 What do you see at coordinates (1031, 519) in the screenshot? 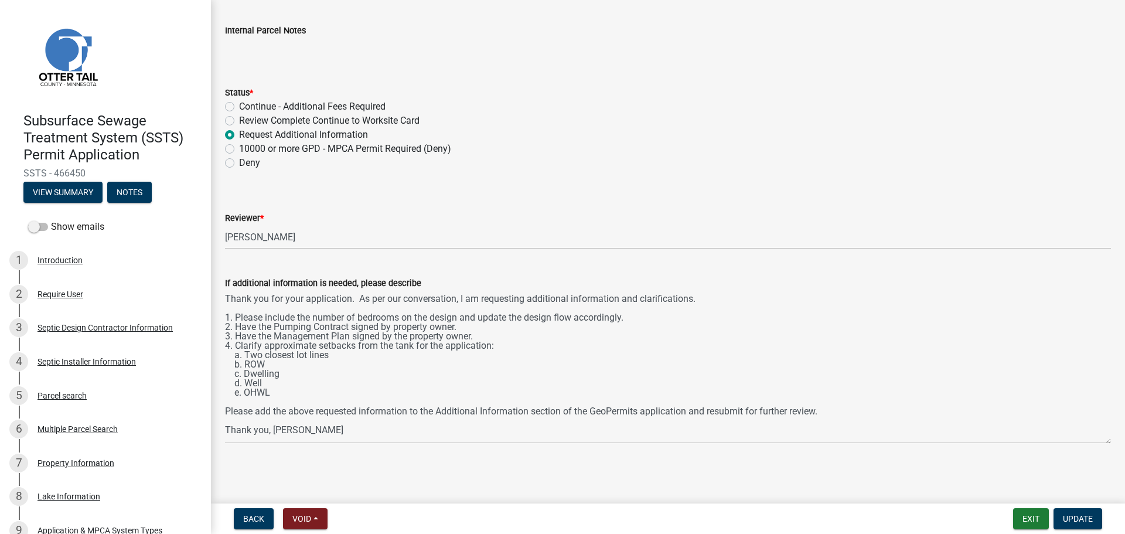
I see `button: Exit` at bounding box center [1031, 519].